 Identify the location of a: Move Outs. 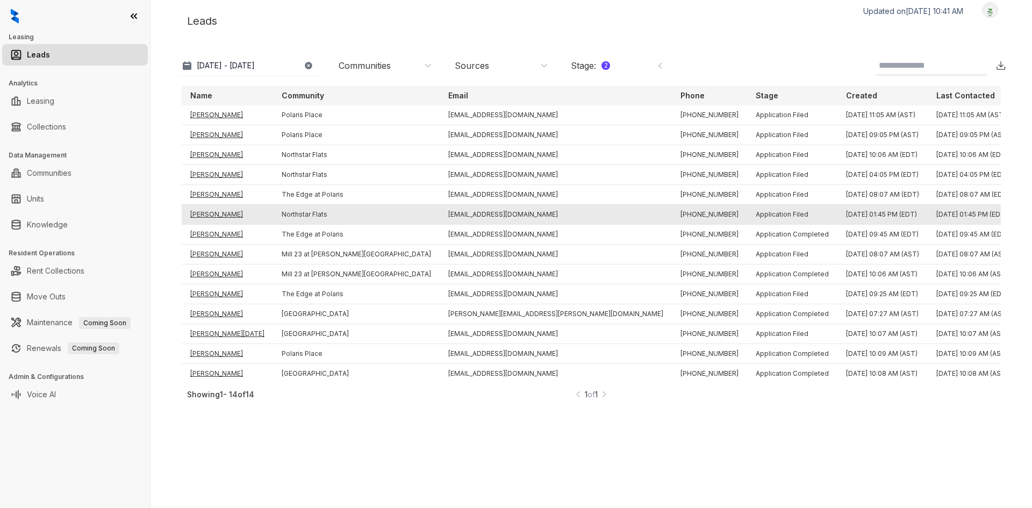
(46, 297).